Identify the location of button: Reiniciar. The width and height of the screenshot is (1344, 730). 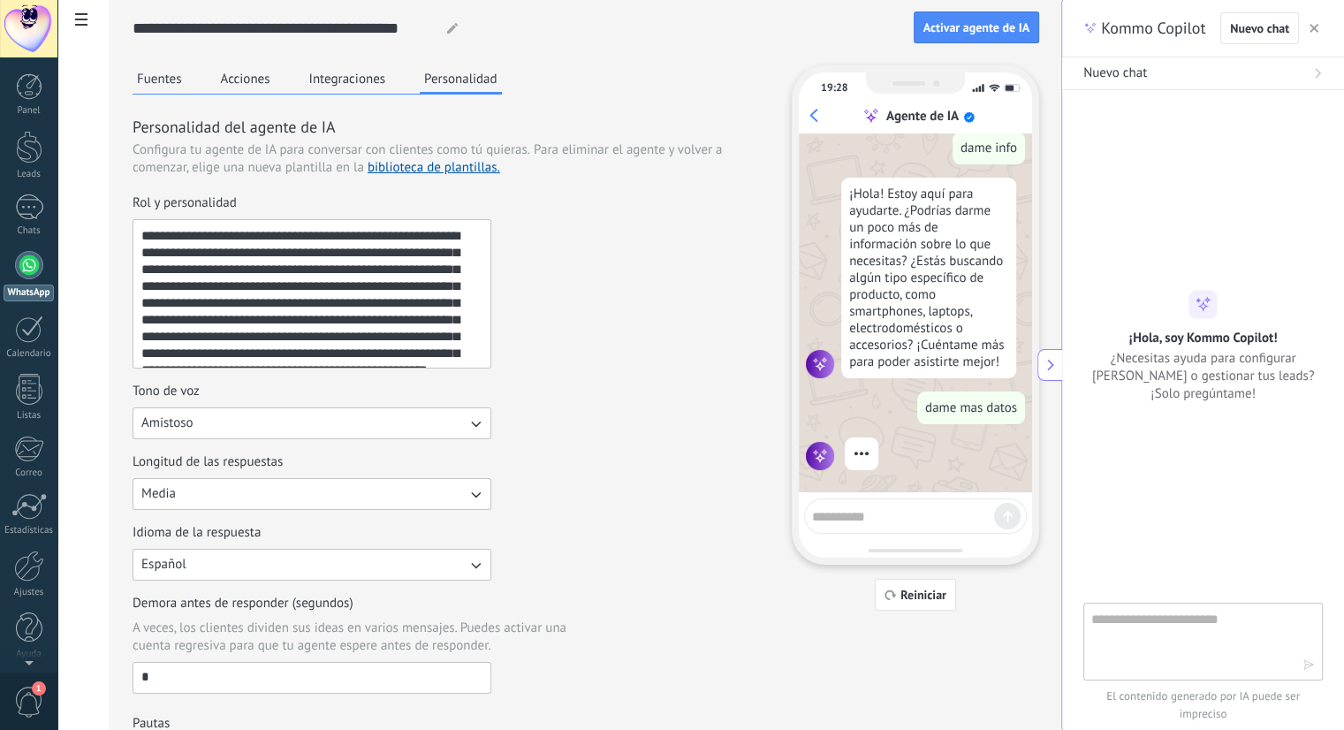
(916, 595).